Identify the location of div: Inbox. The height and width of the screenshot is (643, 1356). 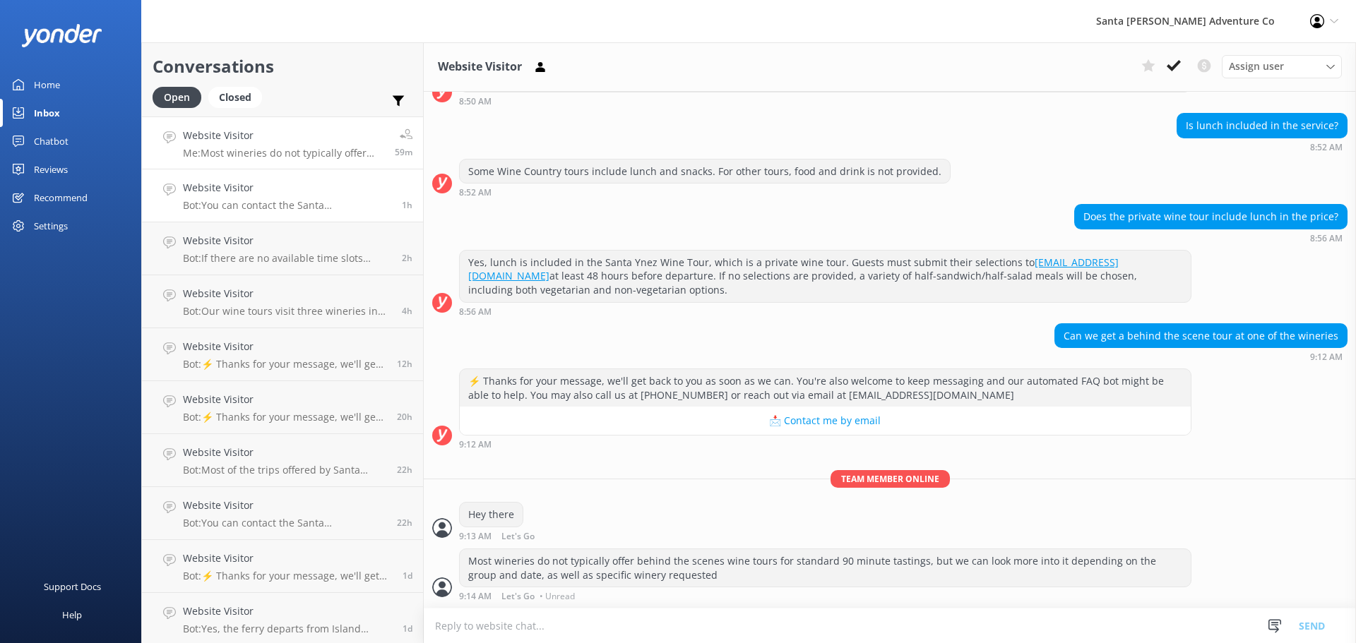
(47, 113).